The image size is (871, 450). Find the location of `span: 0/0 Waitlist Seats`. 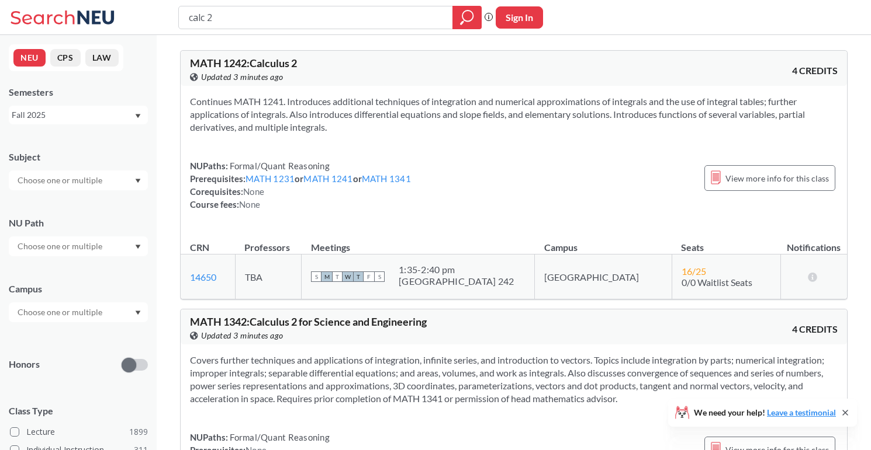

span: 0/0 Waitlist Seats is located at coordinates (716, 282).